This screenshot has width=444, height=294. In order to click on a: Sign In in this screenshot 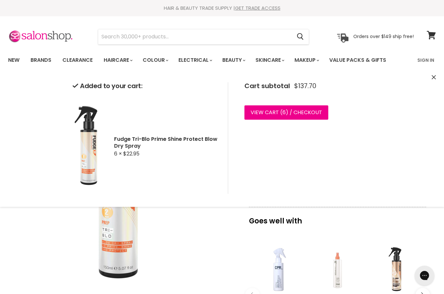, I will do `click(426, 60)`.